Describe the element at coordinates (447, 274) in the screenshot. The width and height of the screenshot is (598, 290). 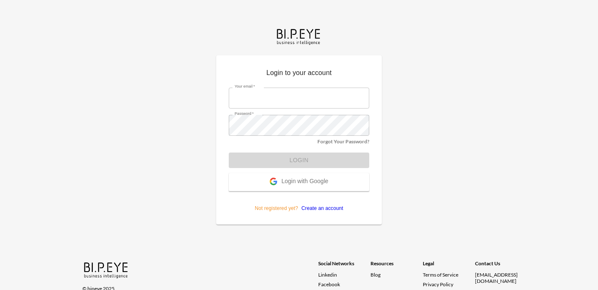
I see `a: Terms of Service` at that location.